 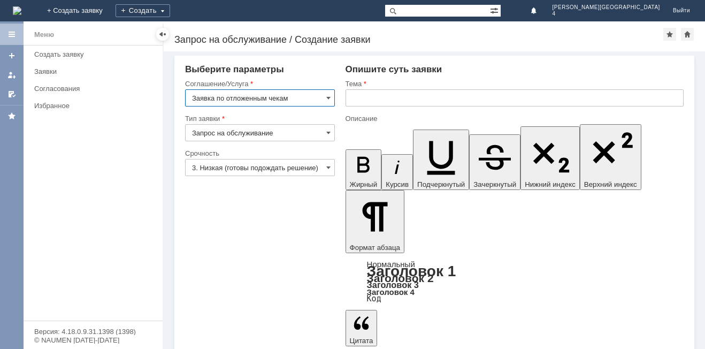 What do you see at coordinates (361, 328) in the screenshot?
I see `button: Цитата` at bounding box center [361, 328].